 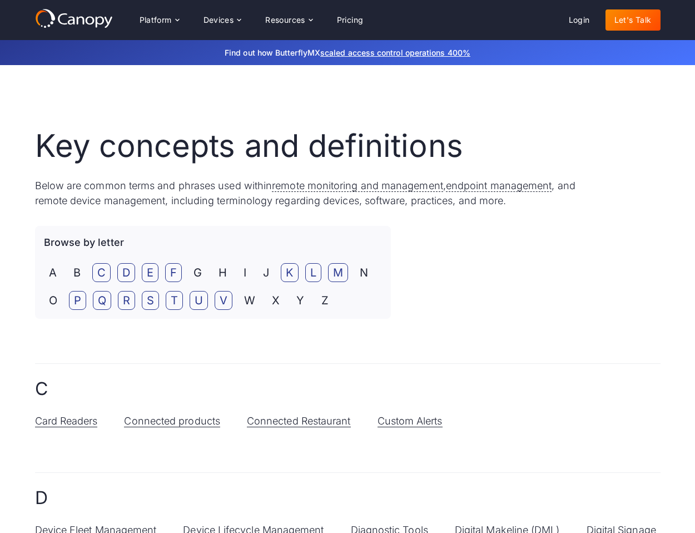 I want to click on a: K, so click(x=289, y=272).